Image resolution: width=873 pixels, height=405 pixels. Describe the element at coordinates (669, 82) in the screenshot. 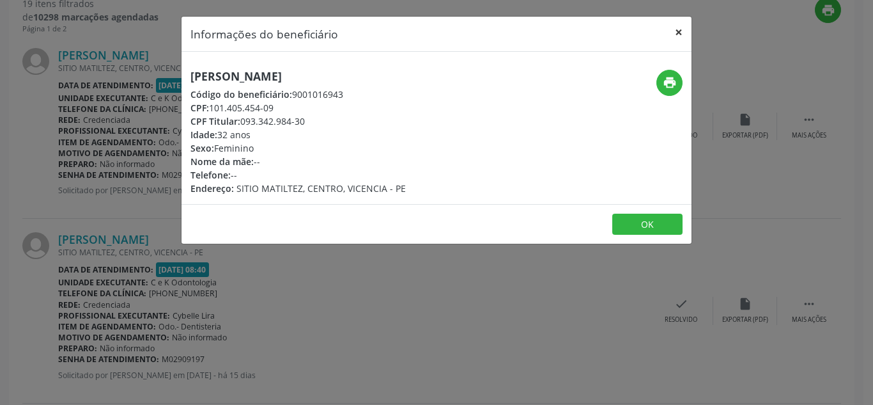

I see `button: print` at that location.